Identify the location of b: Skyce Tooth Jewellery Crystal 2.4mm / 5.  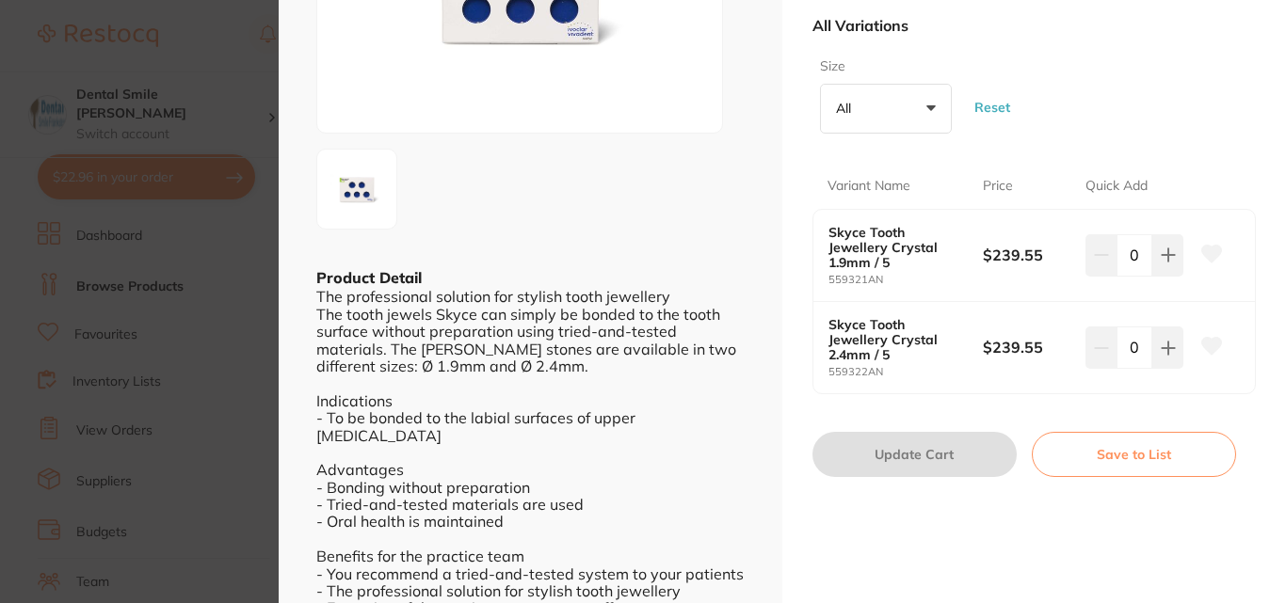
(897, 340).